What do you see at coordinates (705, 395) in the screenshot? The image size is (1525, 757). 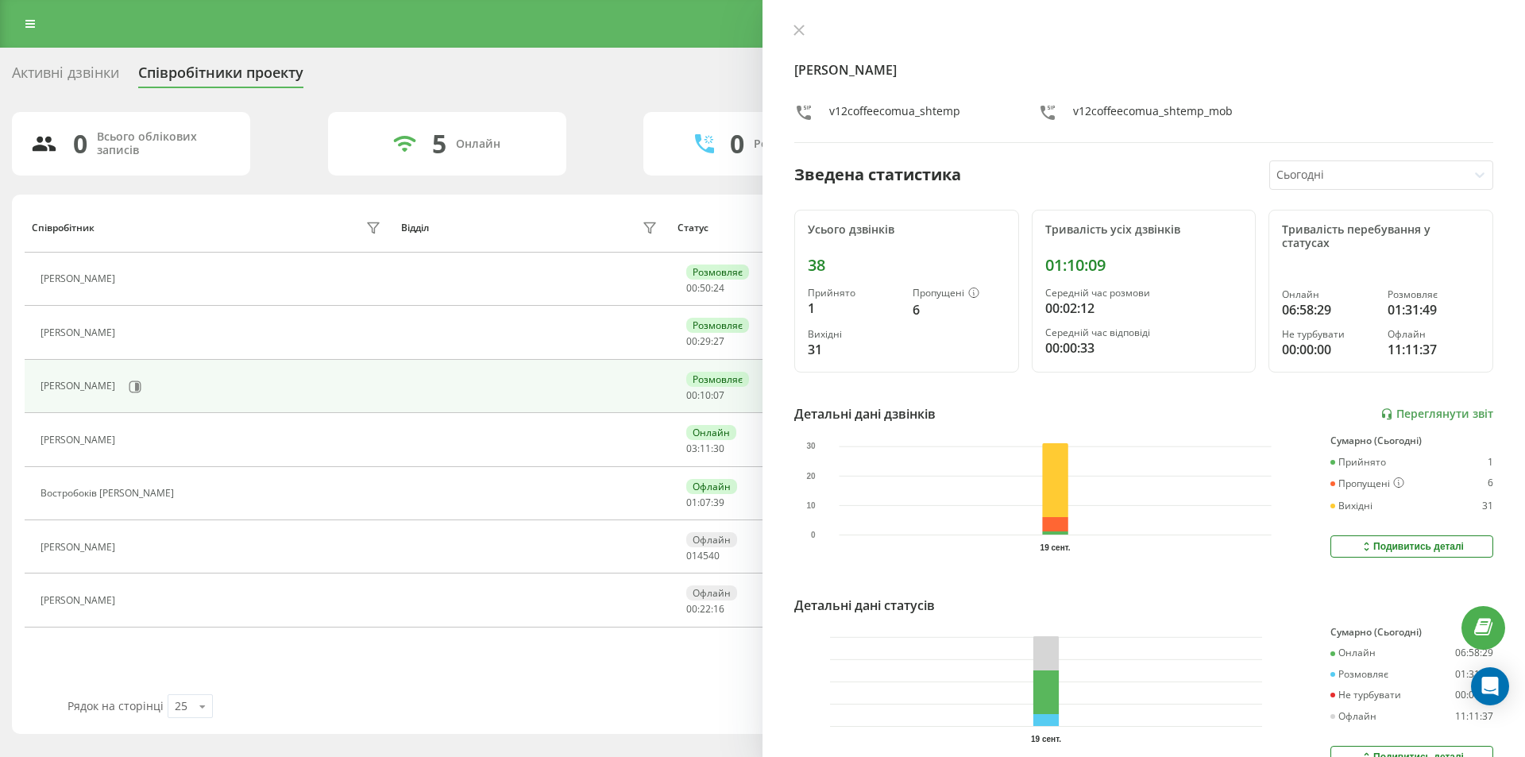 I see `font: 10` at bounding box center [705, 395].